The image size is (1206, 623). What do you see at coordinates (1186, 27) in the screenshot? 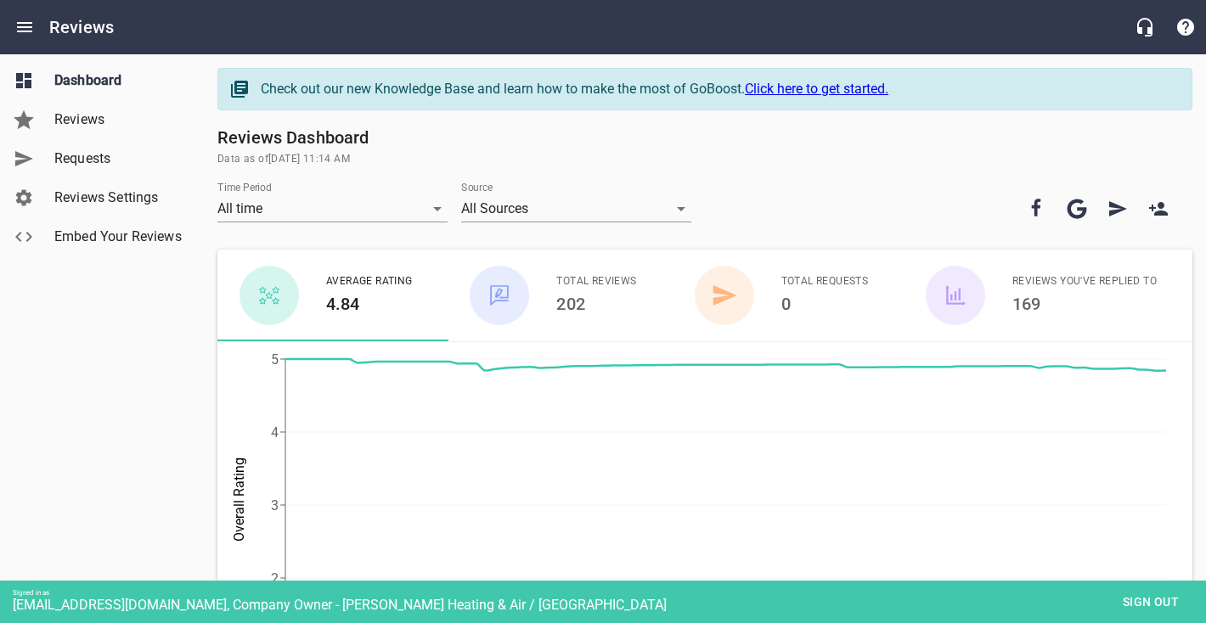
I see `button: Support Portal` at bounding box center [1186, 27].